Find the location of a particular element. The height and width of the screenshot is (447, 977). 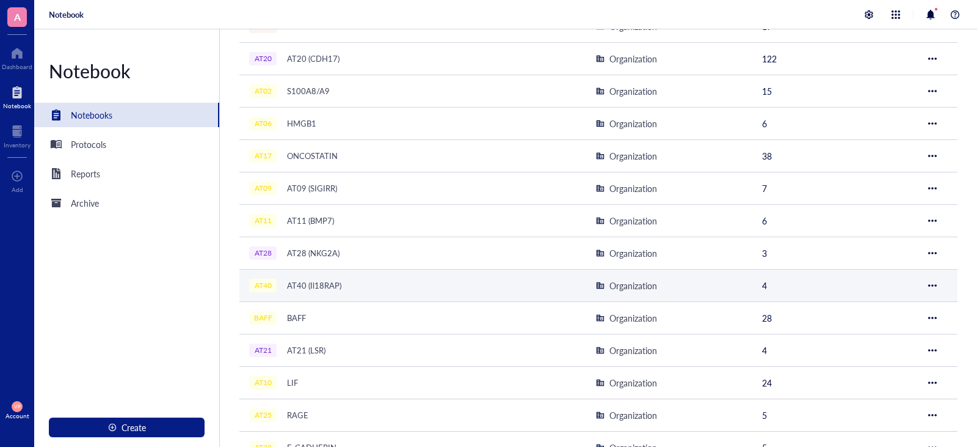

span: VP is located at coordinates (17, 406).